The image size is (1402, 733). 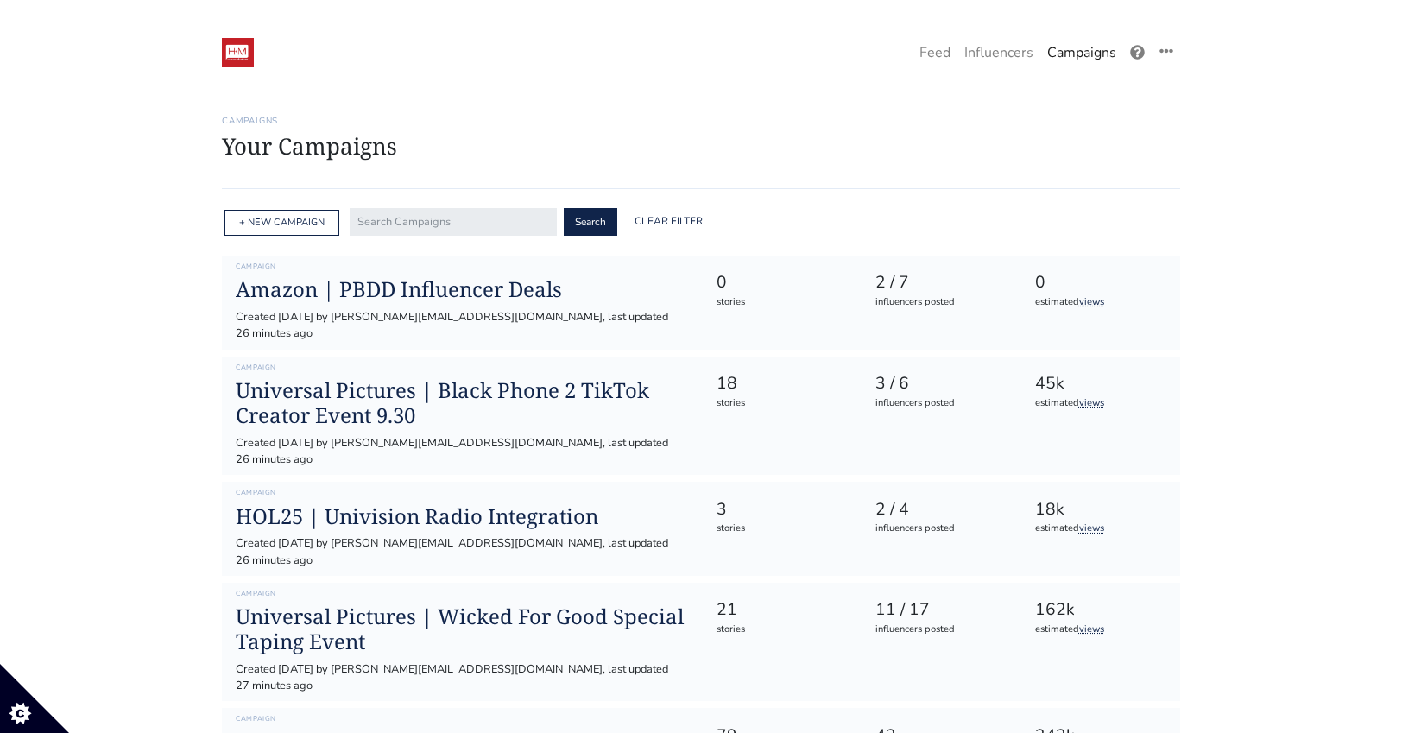 I want to click on div: 45k, so click(x=1099, y=383).